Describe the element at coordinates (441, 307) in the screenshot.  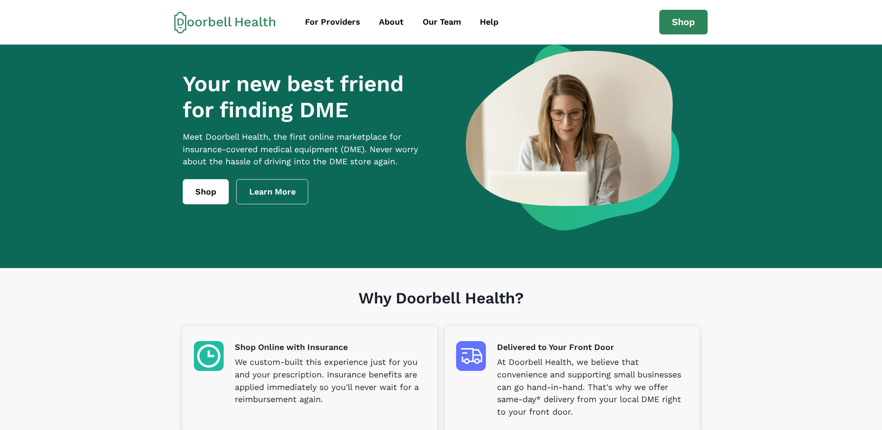
I see `h1: Why Doorbell Health?` at that location.